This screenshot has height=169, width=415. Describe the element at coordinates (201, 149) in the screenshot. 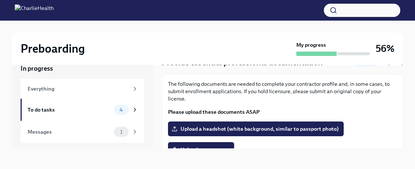

I see `span: Upload your resume` at that location.